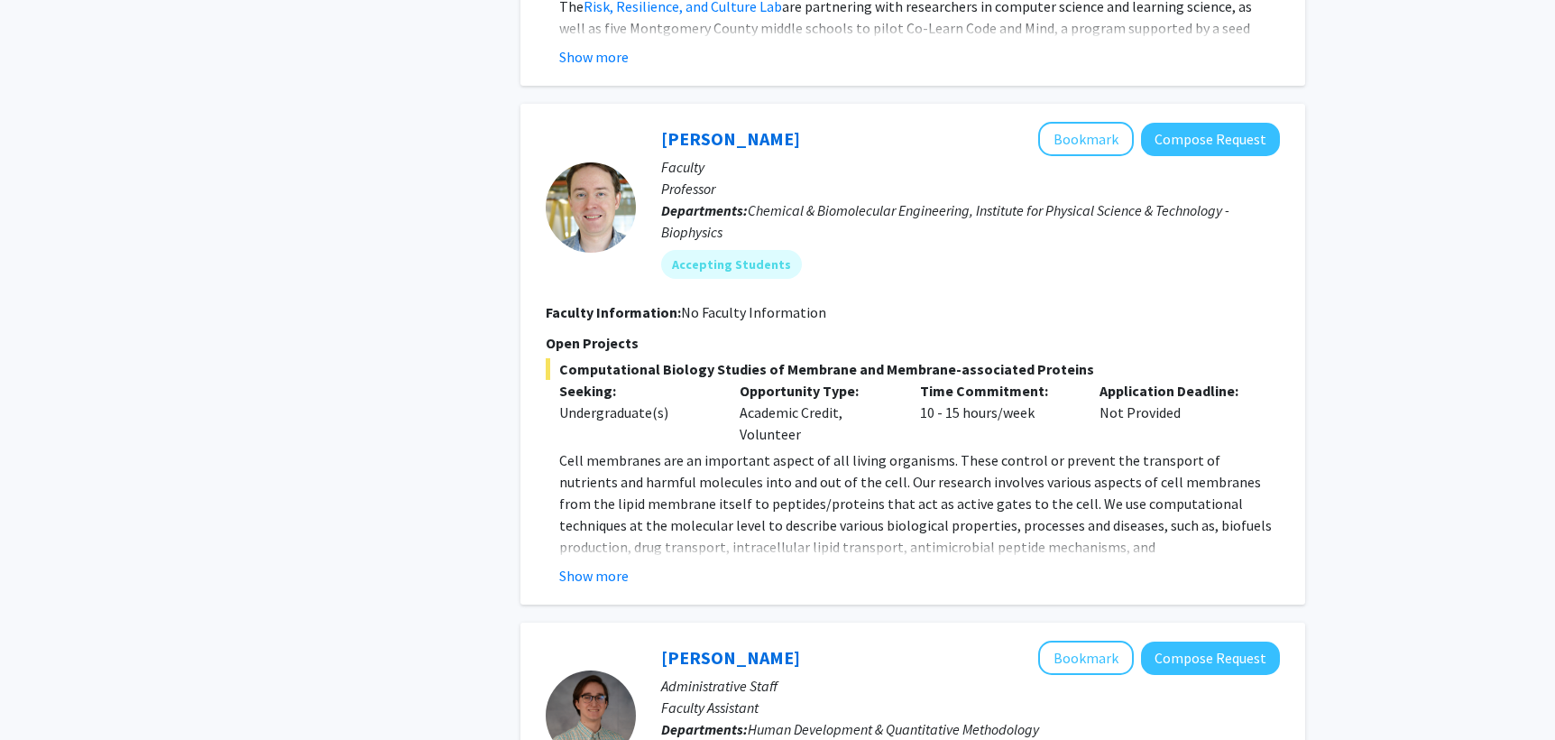 The width and height of the screenshot is (1555, 740). I want to click on div: Academic Credit, Volunteer, so click(816, 412).